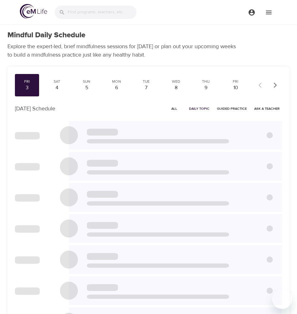  I want to click on div: 9, so click(206, 88).